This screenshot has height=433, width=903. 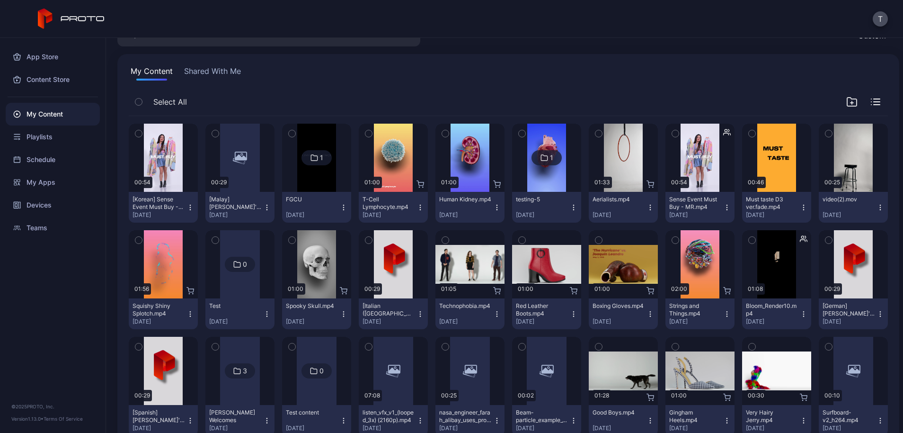 I want to click on div: [Italian (Italy)] David's Welcome Video.mp4, so click(x=389, y=310).